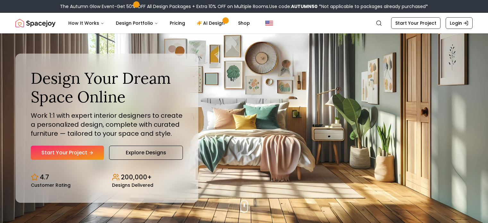 Image resolution: width=488 pixels, height=223 pixels. What do you see at coordinates (459, 23) in the screenshot?
I see `a: Login` at bounding box center [459, 23].